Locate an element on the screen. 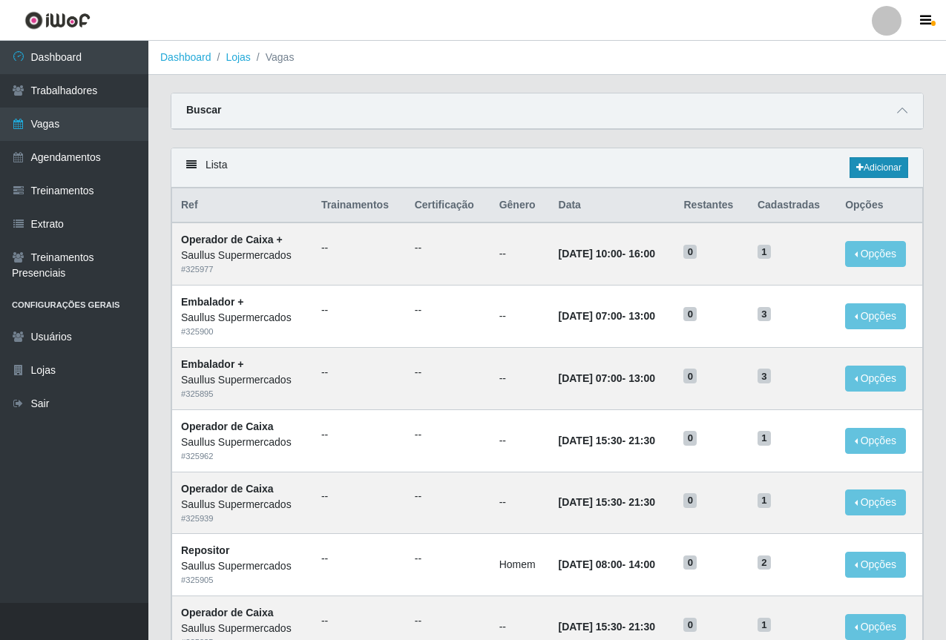 The width and height of the screenshot is (946, 640). span: 2 is located at coordinates (764, 563).